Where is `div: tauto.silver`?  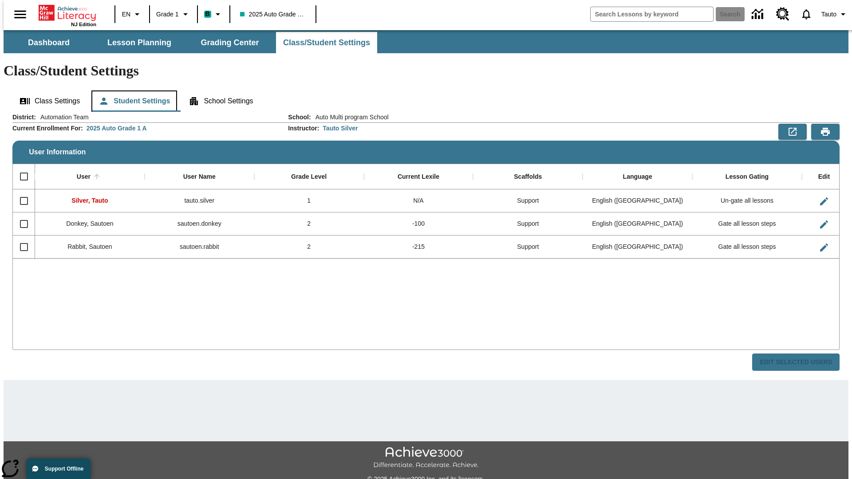
div: tauto.silver is located at coordinates (199, 201).